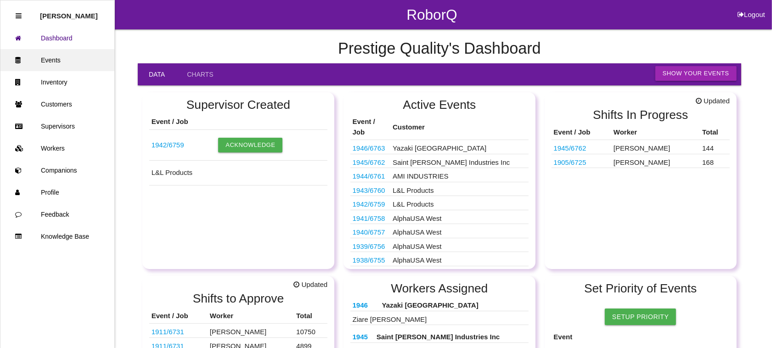 This screenshot has height=348, width=772. Describe the element at coordinates (370, 231) in the screenshot. I see `td: K13360` at that location.